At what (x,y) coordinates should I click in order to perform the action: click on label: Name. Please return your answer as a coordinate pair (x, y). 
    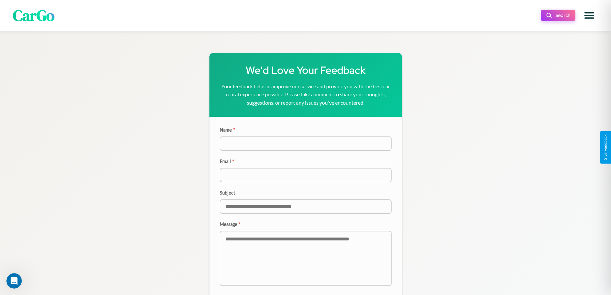
    Looking at the image, I should click on (305, 129).